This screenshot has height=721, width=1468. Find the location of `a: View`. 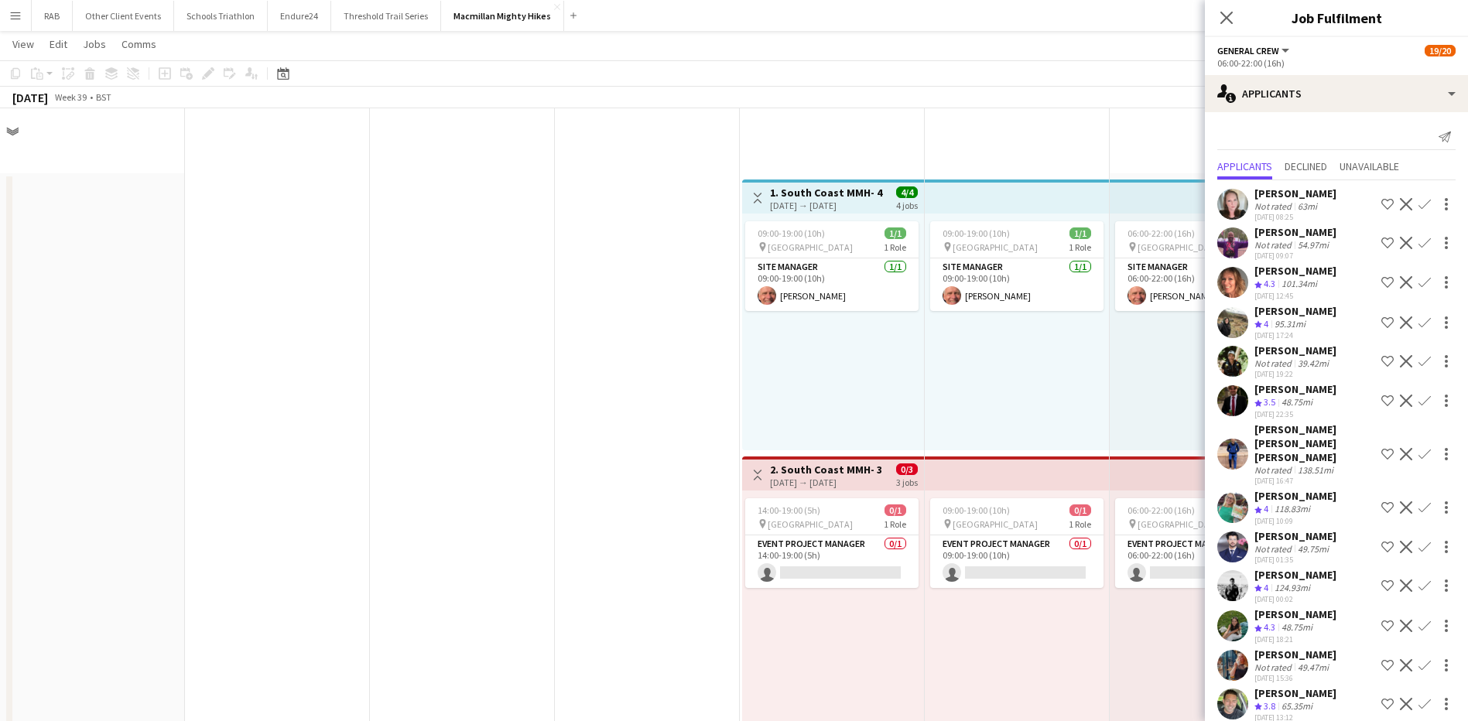

a: View is located at coordinates (23, 44).